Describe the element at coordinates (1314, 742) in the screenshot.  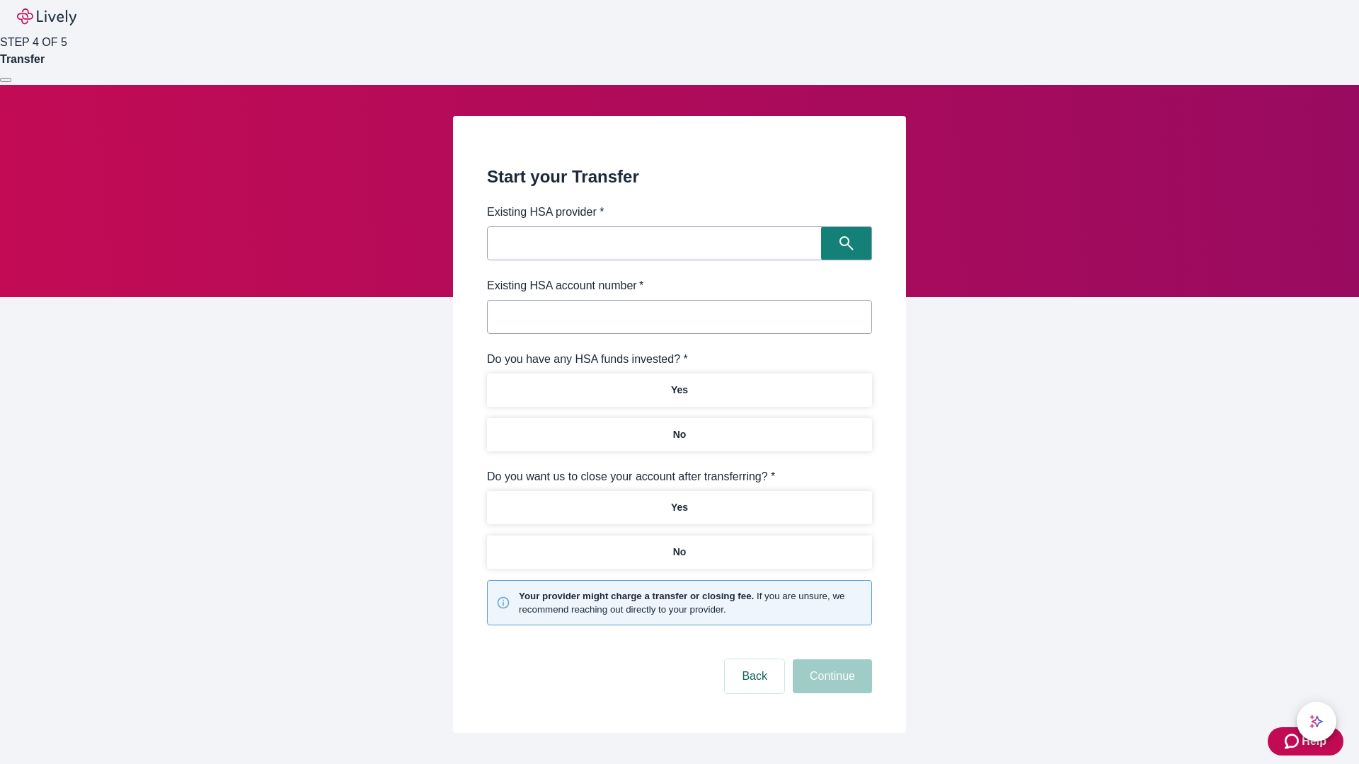
I see `span: Help` at that location.